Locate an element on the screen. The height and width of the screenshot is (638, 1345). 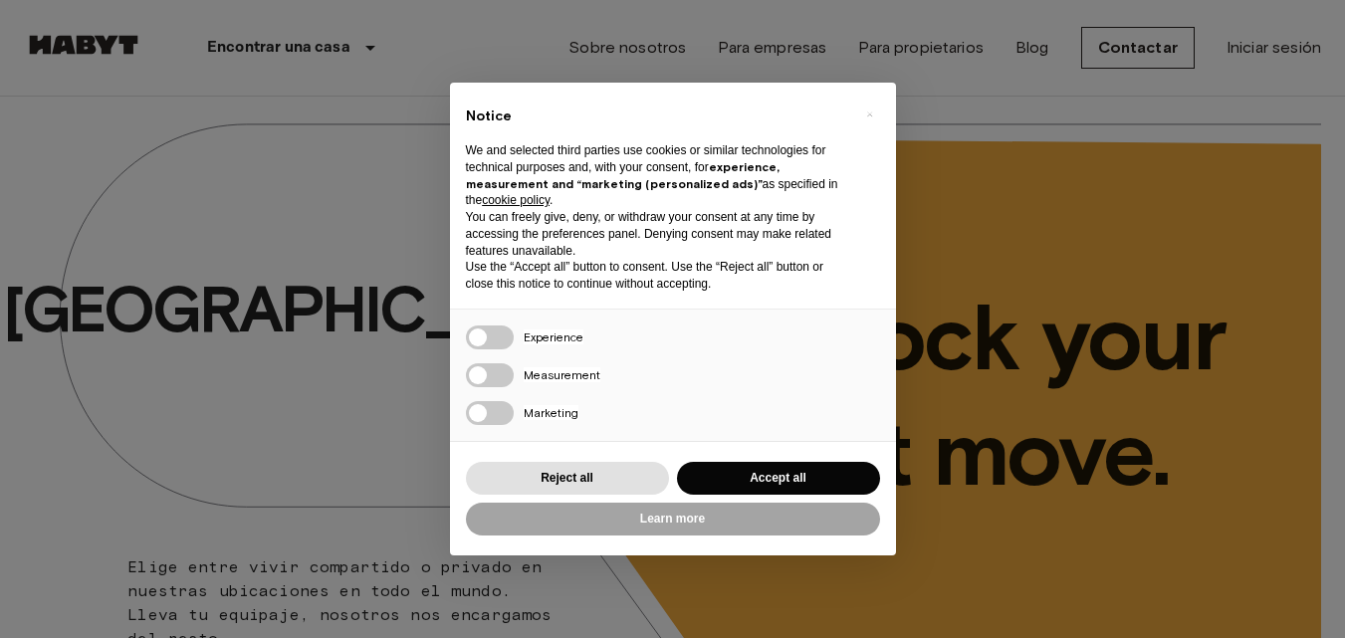
button: Learn more is located at coordinates (673, 519).